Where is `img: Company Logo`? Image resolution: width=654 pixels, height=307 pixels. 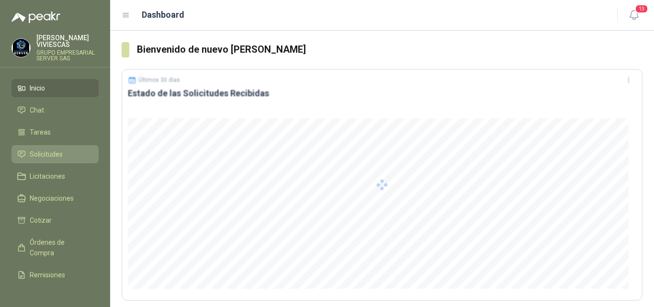 img: Company Logo is located at coordinates (21, 48).